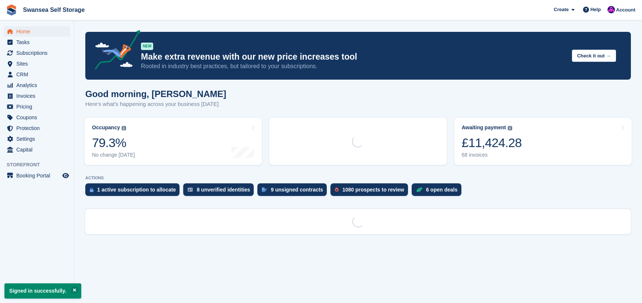 This screenshot has width=642, height=303. What do you see at coordinates (492, 155) in the screenshot?
I see `div: 68 invoices` at bounding box center [492, 155].